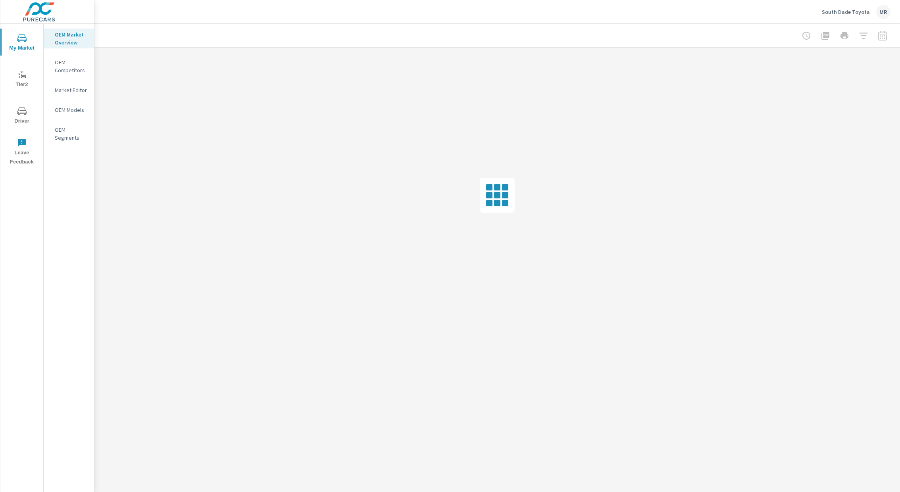 Image resolution: width=900 pixels, height=492 pixels. Describe the element at coordinates (22, 116) in the screenshot. I see `span: Driver` at that location.